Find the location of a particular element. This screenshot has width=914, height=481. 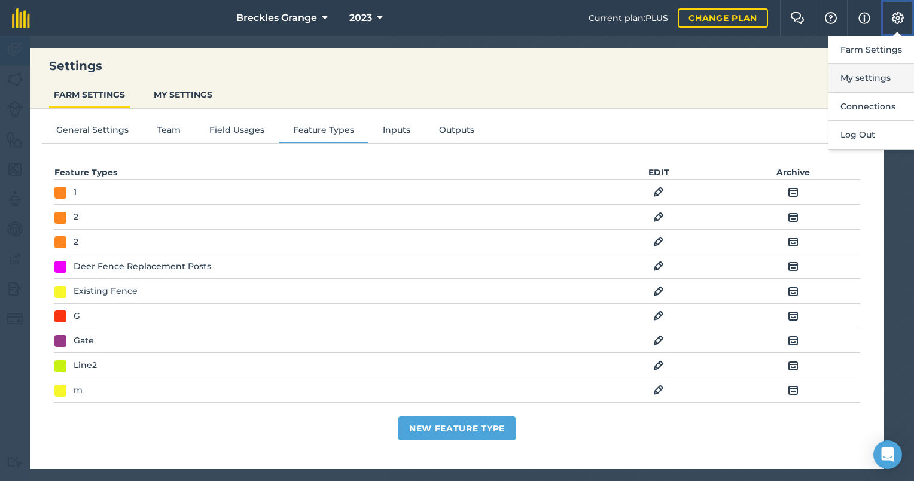

span: Breckles Grange is located at coordinates (276, 18).